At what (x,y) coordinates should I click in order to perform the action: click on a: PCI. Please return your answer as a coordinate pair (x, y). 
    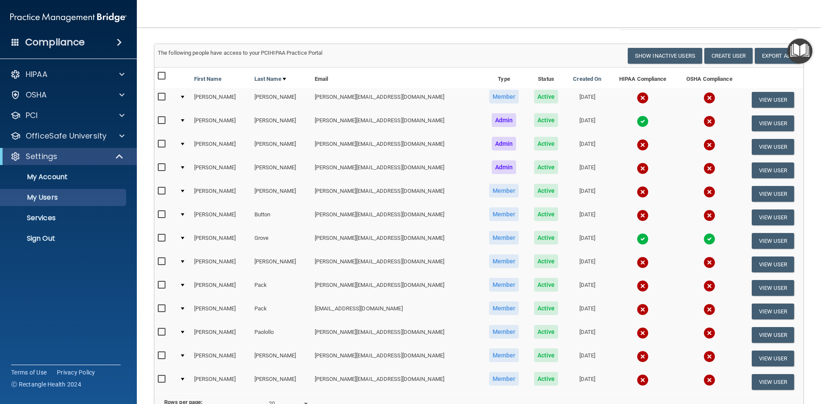
    Looking at the image, I should click on (67, 115).